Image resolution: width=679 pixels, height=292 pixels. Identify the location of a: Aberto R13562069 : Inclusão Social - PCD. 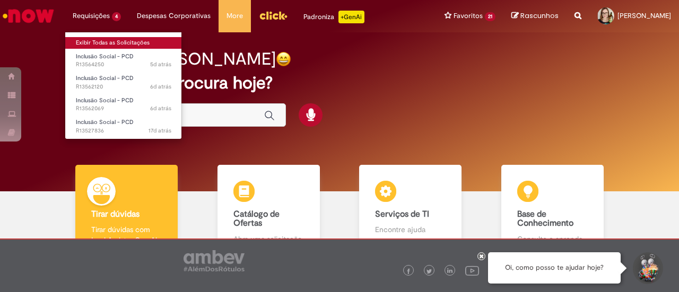
(124, 104).